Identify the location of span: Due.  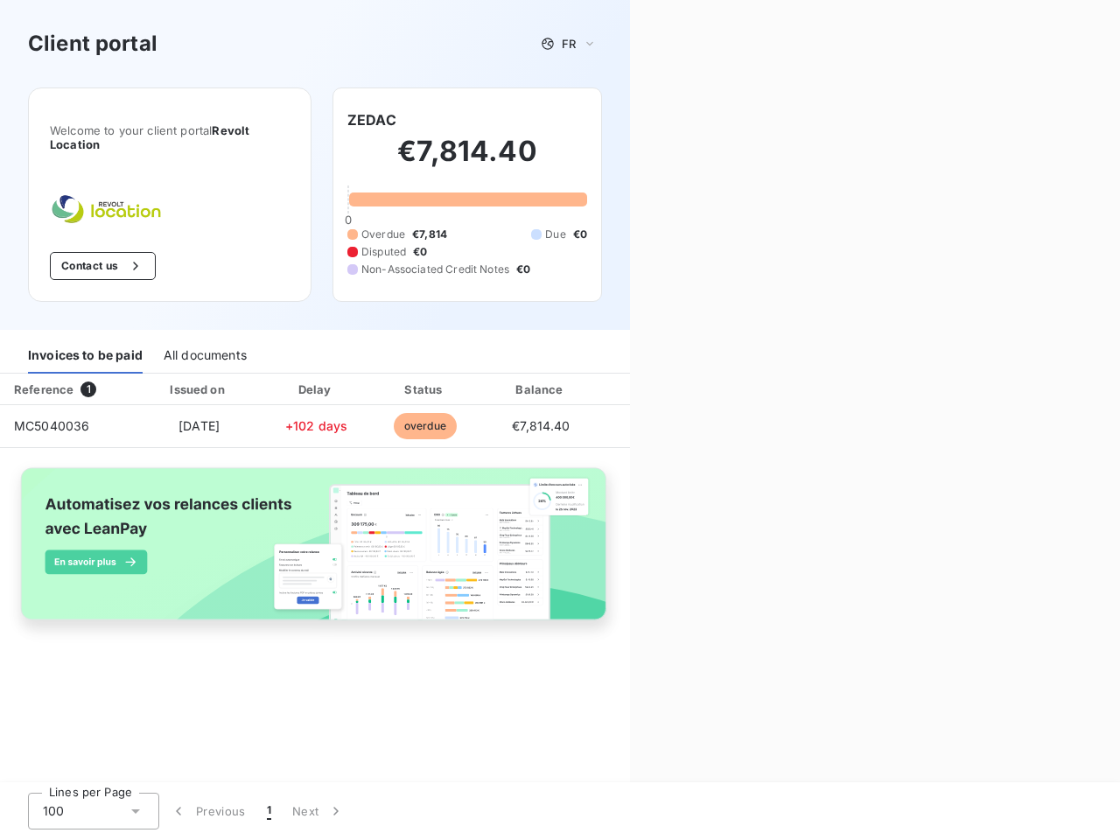
(555, 235).